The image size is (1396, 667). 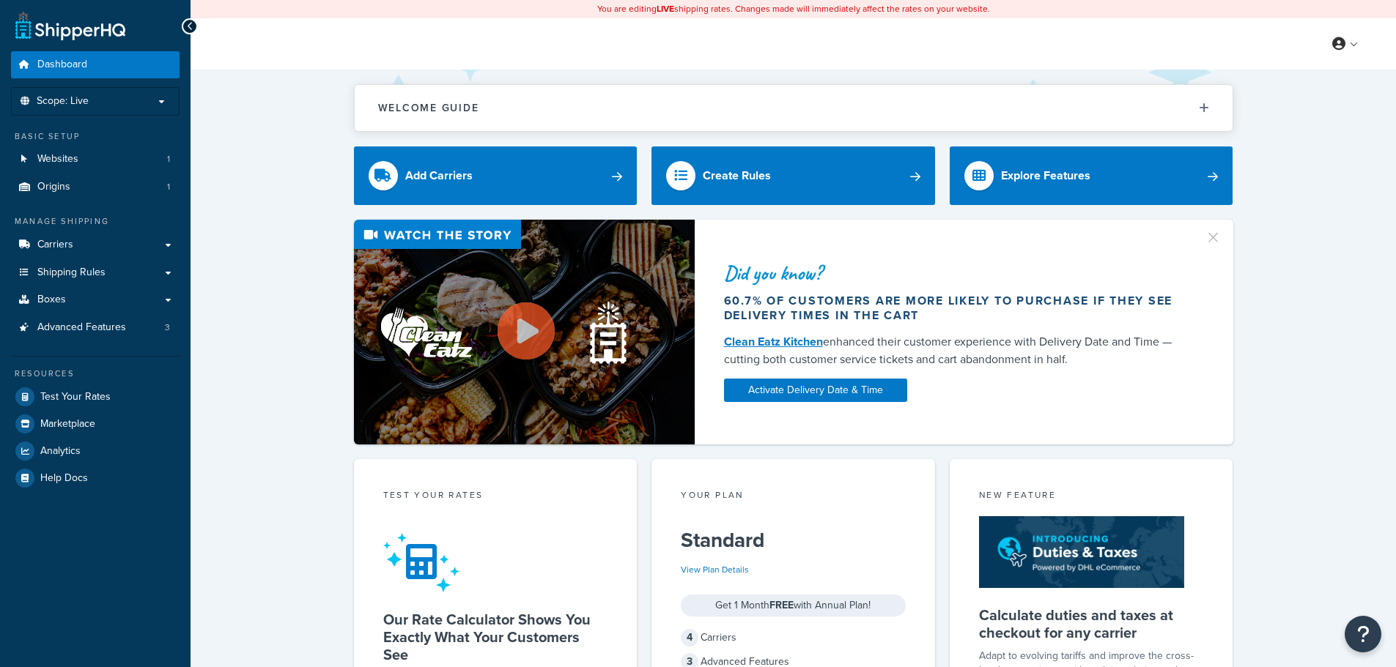 I want to click on li: Origins, so click(x=95, y=187).